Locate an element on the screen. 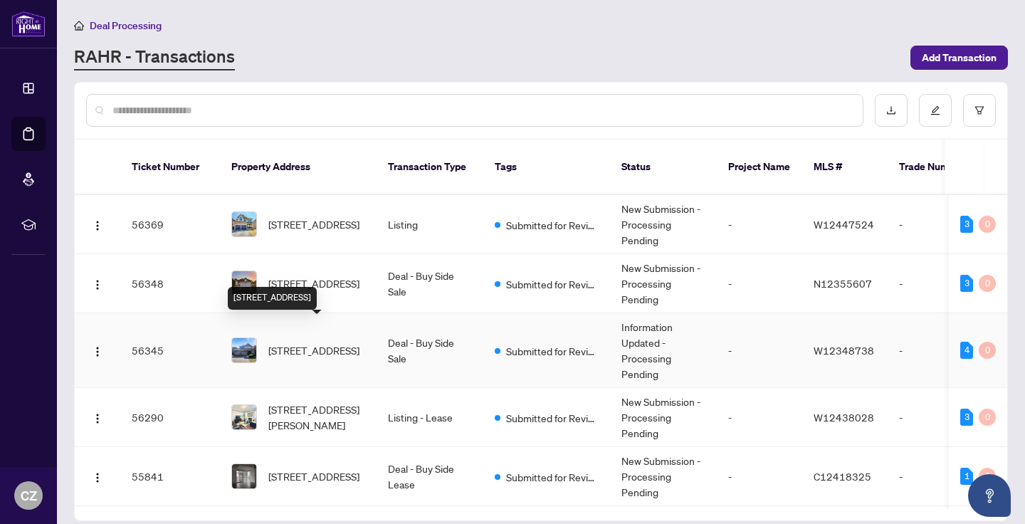 The width and height of the screenshot is (1025, 524). span: edit is located at coordinates (936, 110).